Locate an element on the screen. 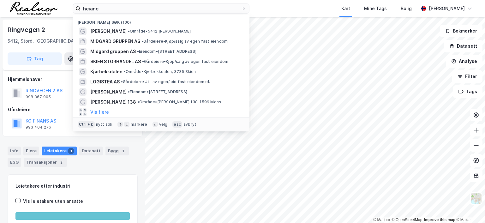 Image resolution: width=485 pixels, height=223 pixels. button: Bokmerker is located at coordinates (461, 31).